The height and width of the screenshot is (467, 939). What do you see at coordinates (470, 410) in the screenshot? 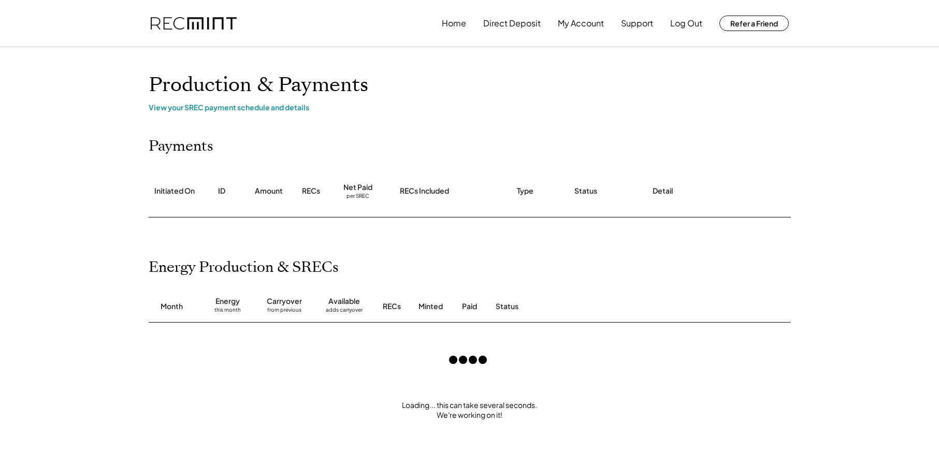
I see `div: Loading... this can take several seconds. We're working on it!` at bounding box center [470, 410].